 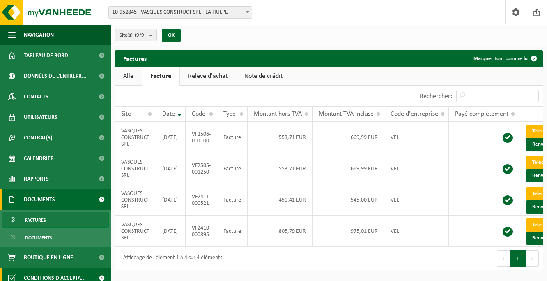 What do you see at coordinates (230, 114) in the screenshot?
I see `span: Type` at bounding box center [230, 114].